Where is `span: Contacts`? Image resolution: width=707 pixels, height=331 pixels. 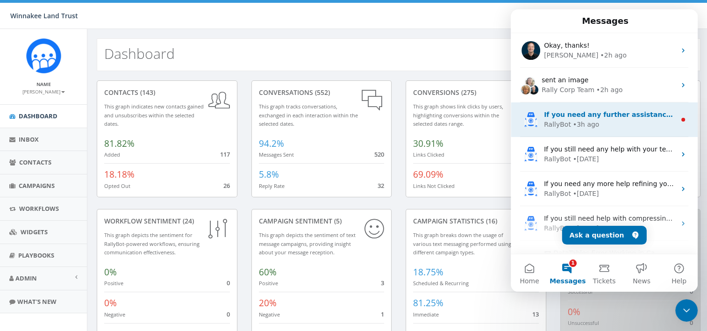
span: Contacts is located at coordinates (35, 162).